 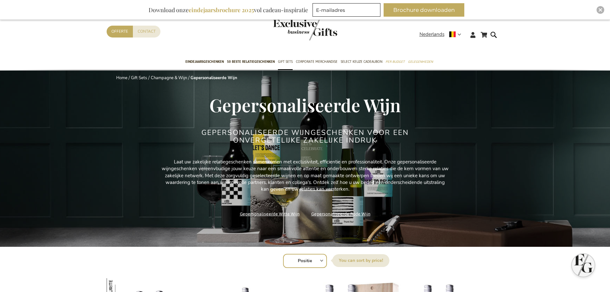 I want to click on span: Per Budget, so click(x=395, y=61).